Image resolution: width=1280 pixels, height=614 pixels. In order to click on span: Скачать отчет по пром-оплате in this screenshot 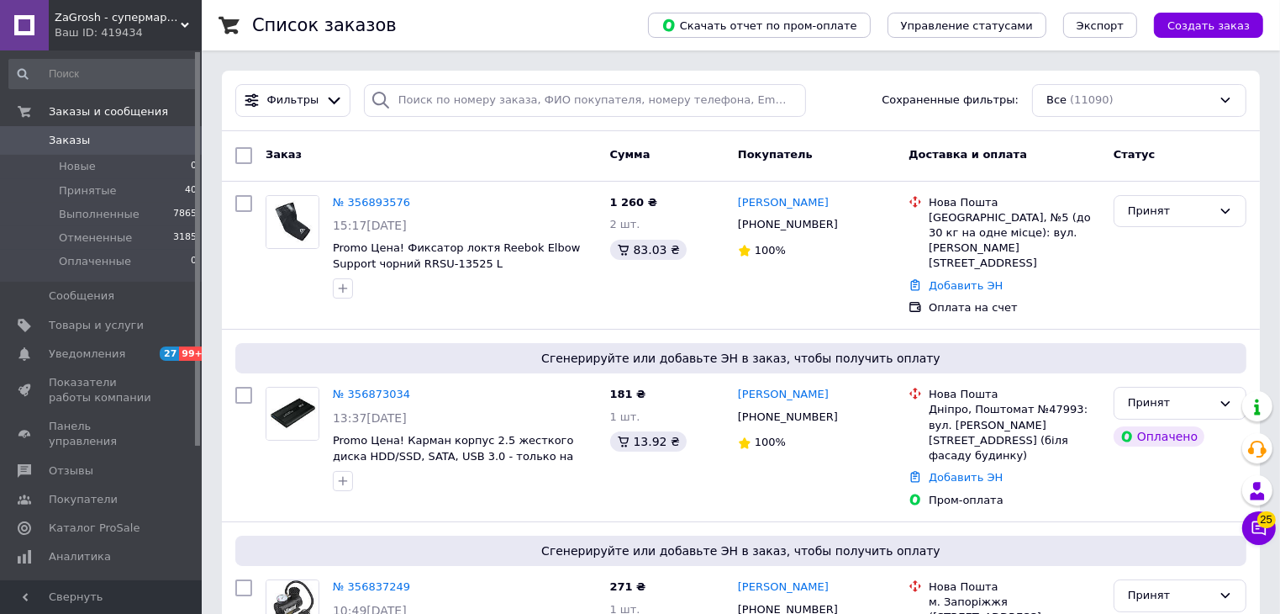, I will do `click(759, 25)`.